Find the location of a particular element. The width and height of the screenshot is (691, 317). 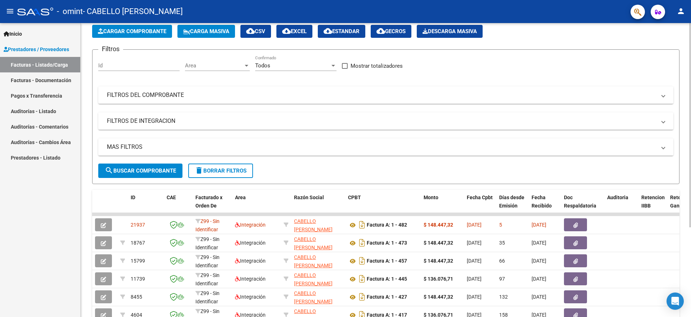

span: ID is located at coordinates (133, 197).